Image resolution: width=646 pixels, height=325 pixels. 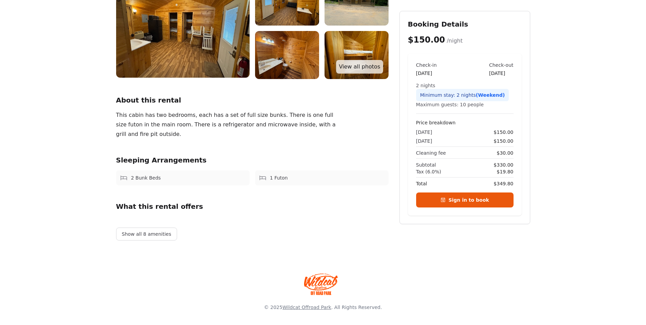 I want to click on h2: Booking Details, so click(x=465, y=24).